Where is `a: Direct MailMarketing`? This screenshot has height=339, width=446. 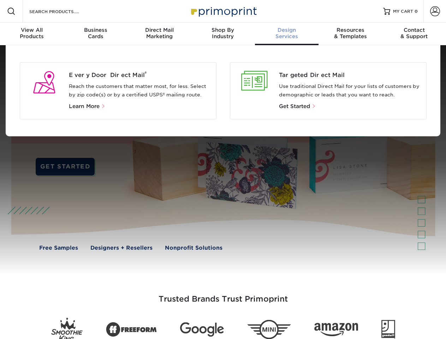 a: Direct MailMarketing is located at coordinates (159, 34).